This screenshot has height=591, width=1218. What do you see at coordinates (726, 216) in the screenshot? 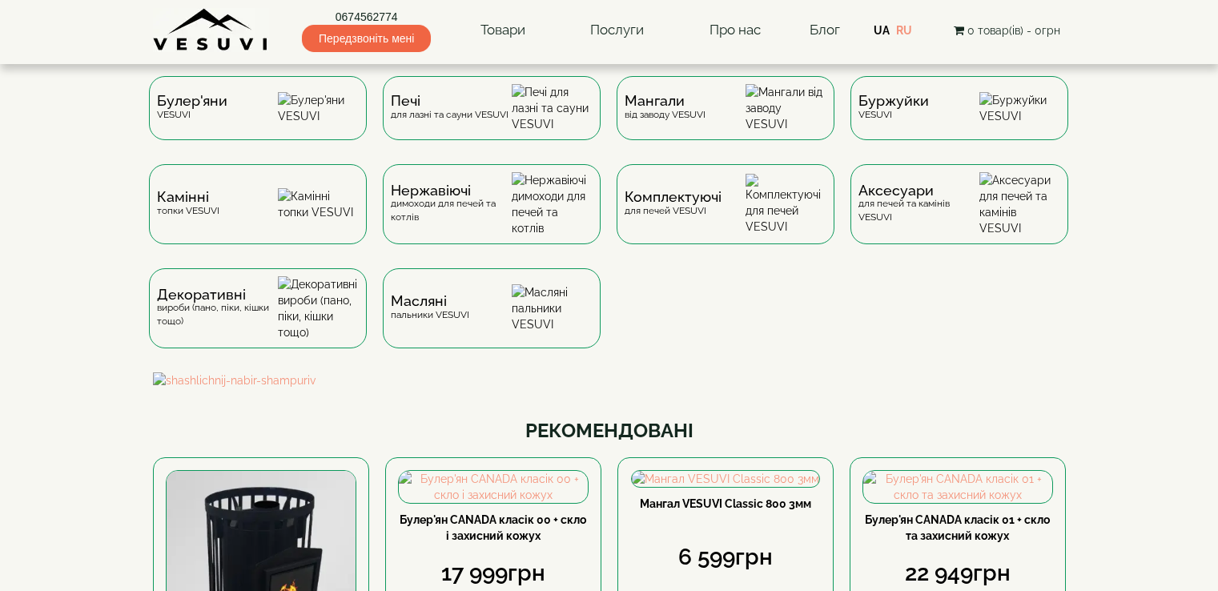
I see `a: Комплектуючідля печей VESUVI Комплектуючі для печей VESUVI` at bounding box center [726, 216].